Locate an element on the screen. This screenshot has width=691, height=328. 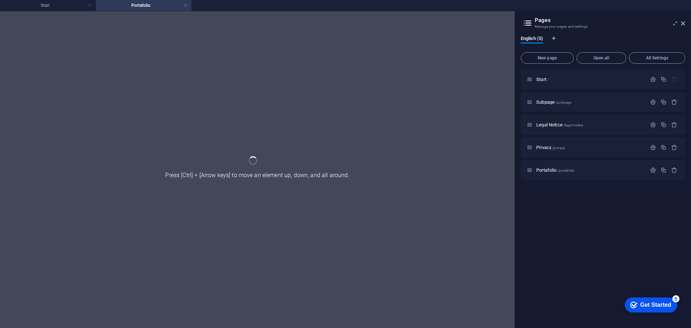
div: Subpage/subpage is located at coordinates (590, 102).